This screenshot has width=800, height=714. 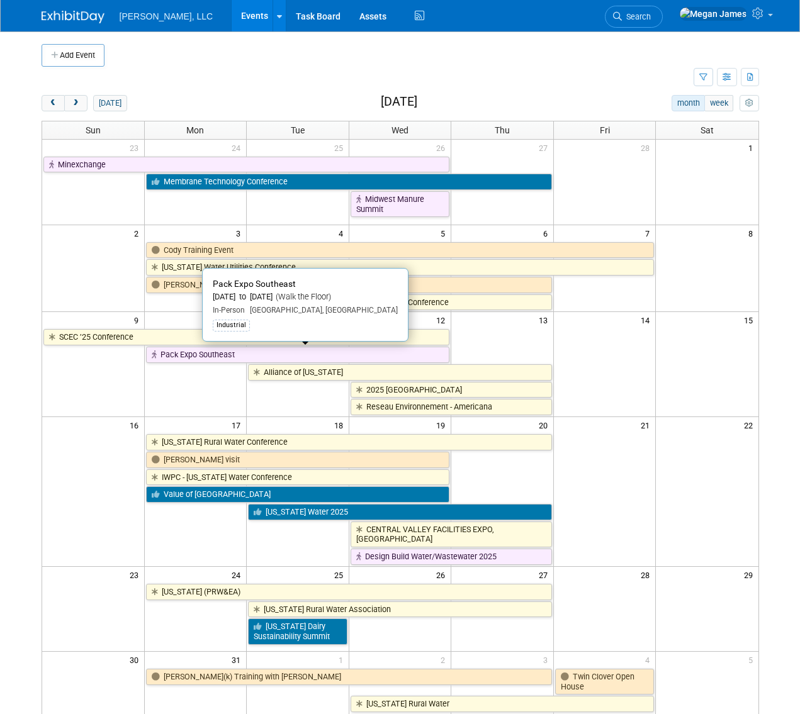 What do you see at coordinates (76, 103) in the screenshot?
I see `button: next` at bounding box center [76, 103].